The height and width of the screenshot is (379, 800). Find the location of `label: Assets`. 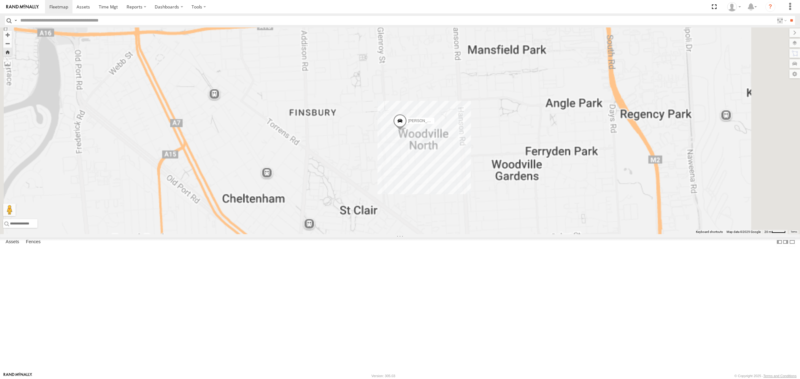

label: Assets is located at coordinates (12, 242).